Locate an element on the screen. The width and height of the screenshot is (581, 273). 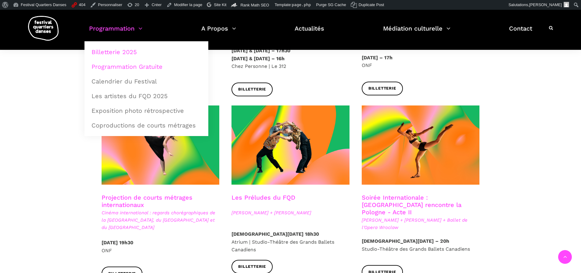
p: Atrium | Studio-Théâtre des Grands Ballets Canadiens is located at coordinates (291, 241).